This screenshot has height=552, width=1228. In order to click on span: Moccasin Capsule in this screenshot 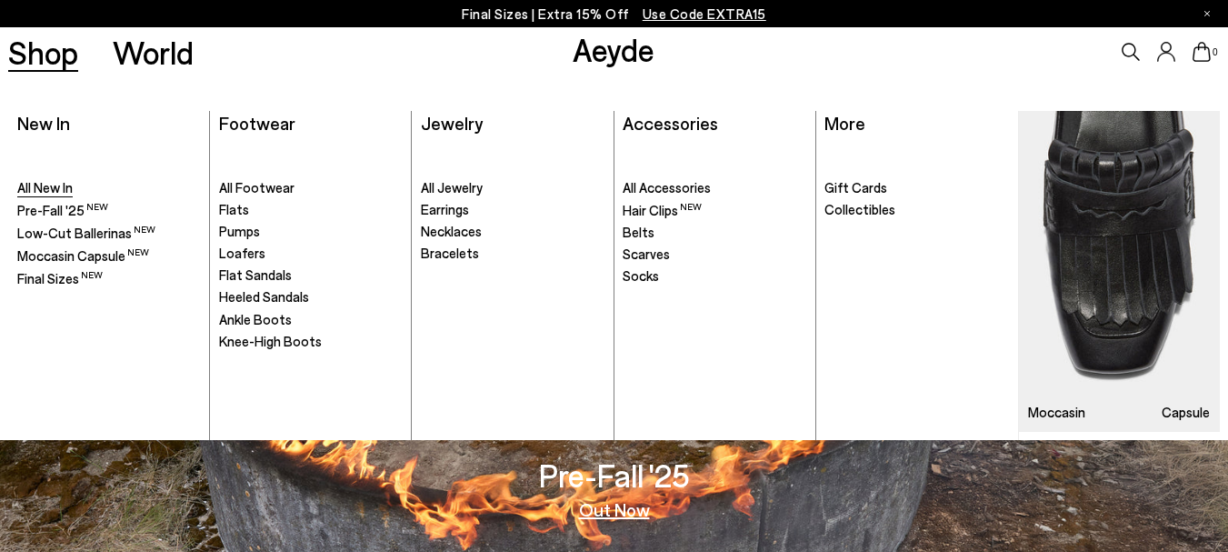, I will do `click(83, 255)`.